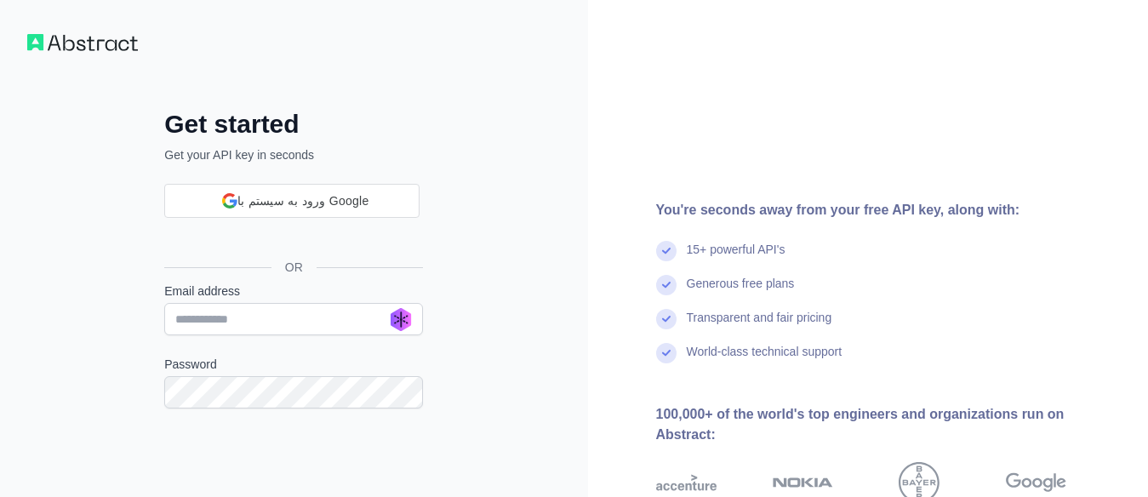 This screenshot has width=1148, height=497. I want to click on label: Password, so click(294, 364).